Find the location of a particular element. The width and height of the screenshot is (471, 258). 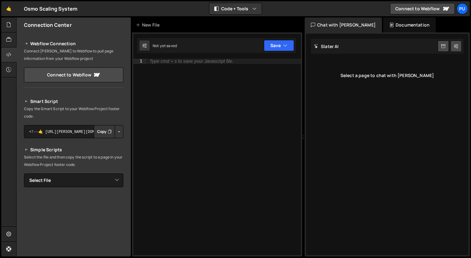

h2: Slater AI is located at coordinates (326, 46).